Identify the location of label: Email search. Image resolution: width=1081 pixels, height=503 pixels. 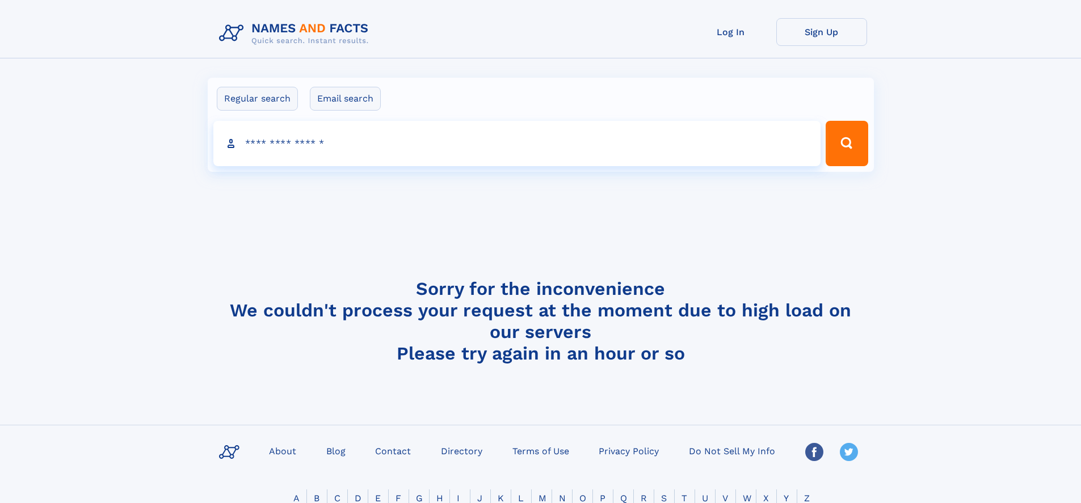
(345, 99).